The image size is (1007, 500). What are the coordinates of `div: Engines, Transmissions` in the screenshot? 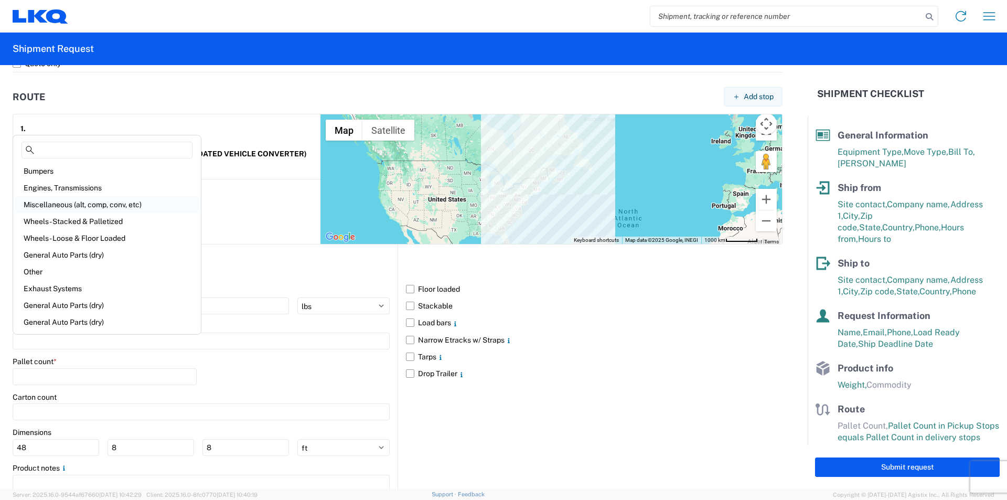 It's located at (107, 188).